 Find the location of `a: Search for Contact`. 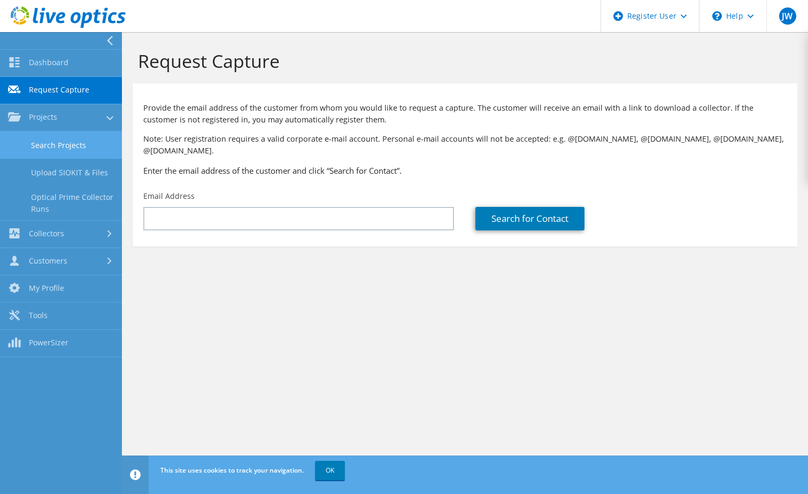

a: Search for Contact is located at coordinates (530, 219).